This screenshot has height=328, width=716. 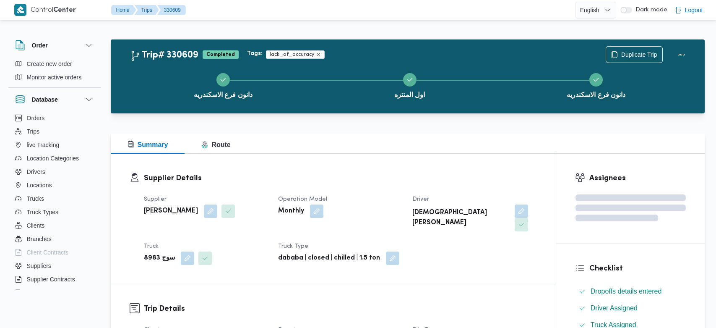 I want to click on span: Duplicate Trip, so click(x=640, y=55).